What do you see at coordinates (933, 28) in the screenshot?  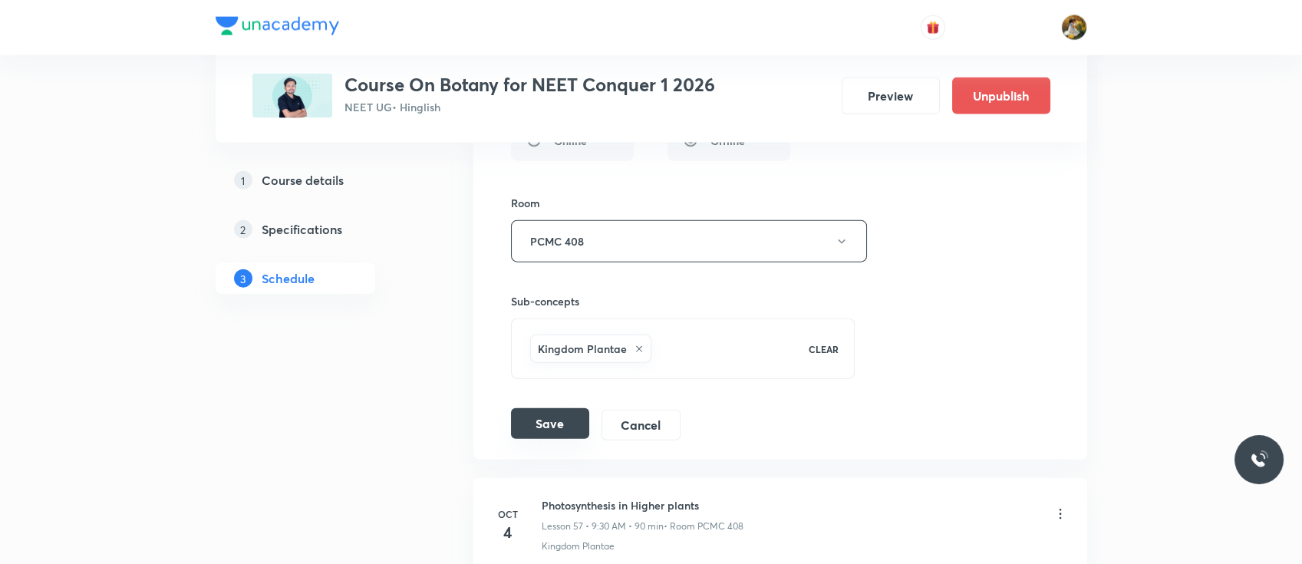 I see `img: avatar` at bounding box center [933, 28].